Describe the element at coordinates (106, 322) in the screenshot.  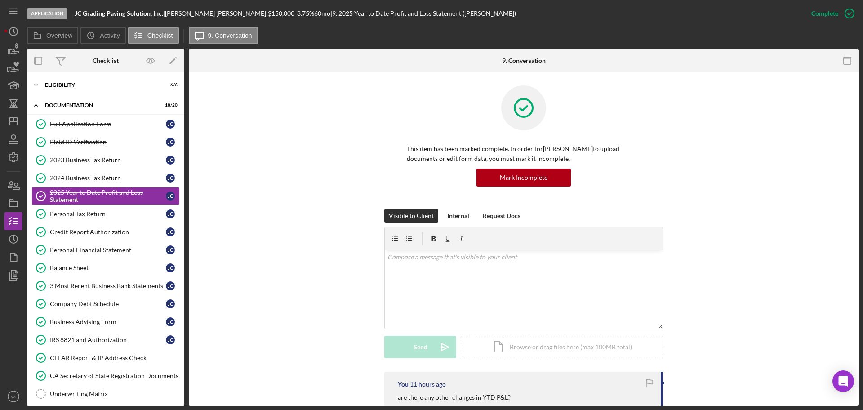
I see `a: Business Advising FormJC` at that location.